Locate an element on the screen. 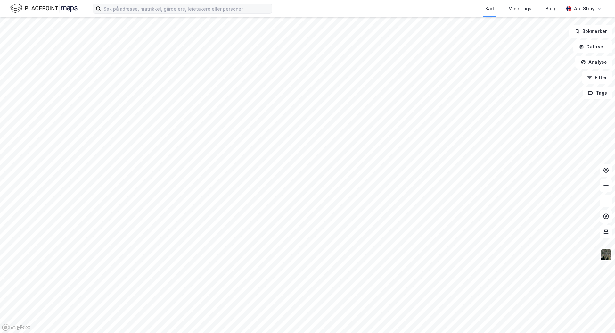 The width and height of the screenshot is (615, 333). a: Mapbox homepage is located at coordinates (16, 327).